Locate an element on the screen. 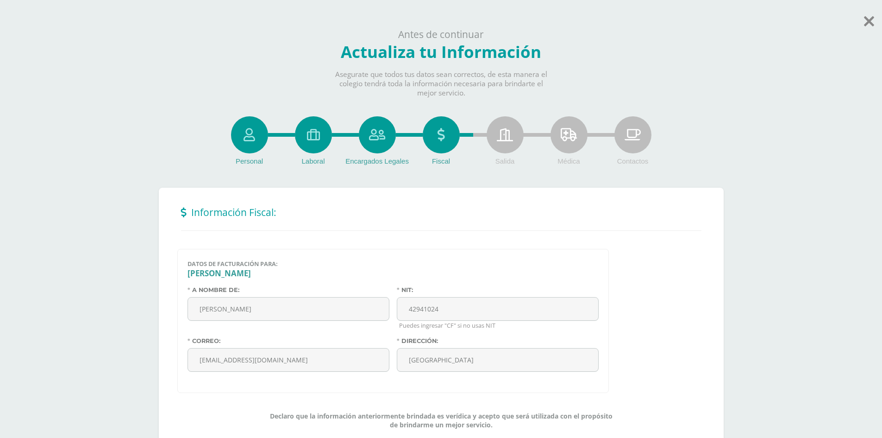  a: Saltar actualización de datos is located at coordinates (869, 19).